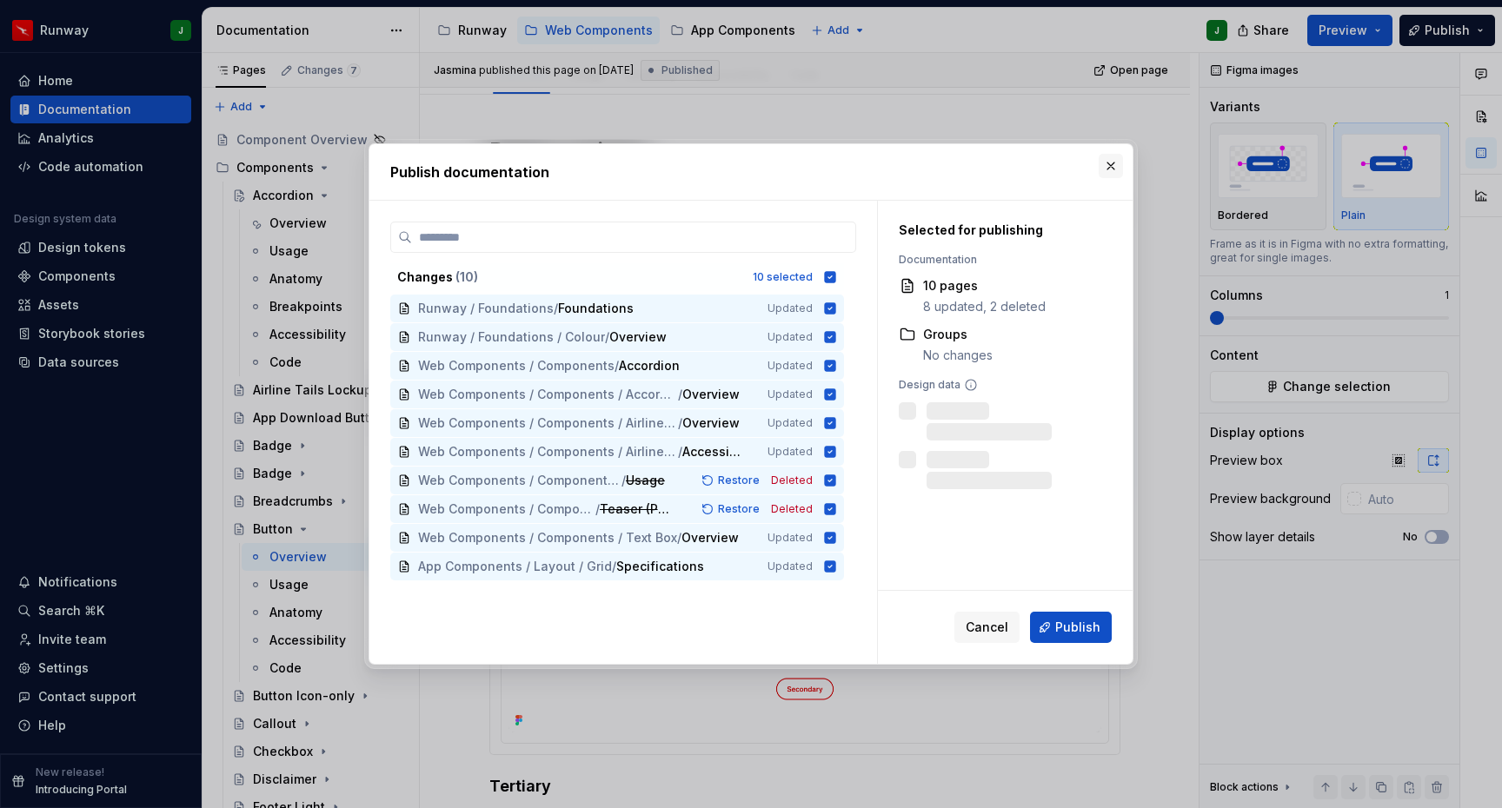 Image resolution: width=1502 pixels, height=808 pixels. What do you see at coordinates (751, 172) in the screenshot?
I see `h2: Publish documentation` at bounding box center [751, 172].